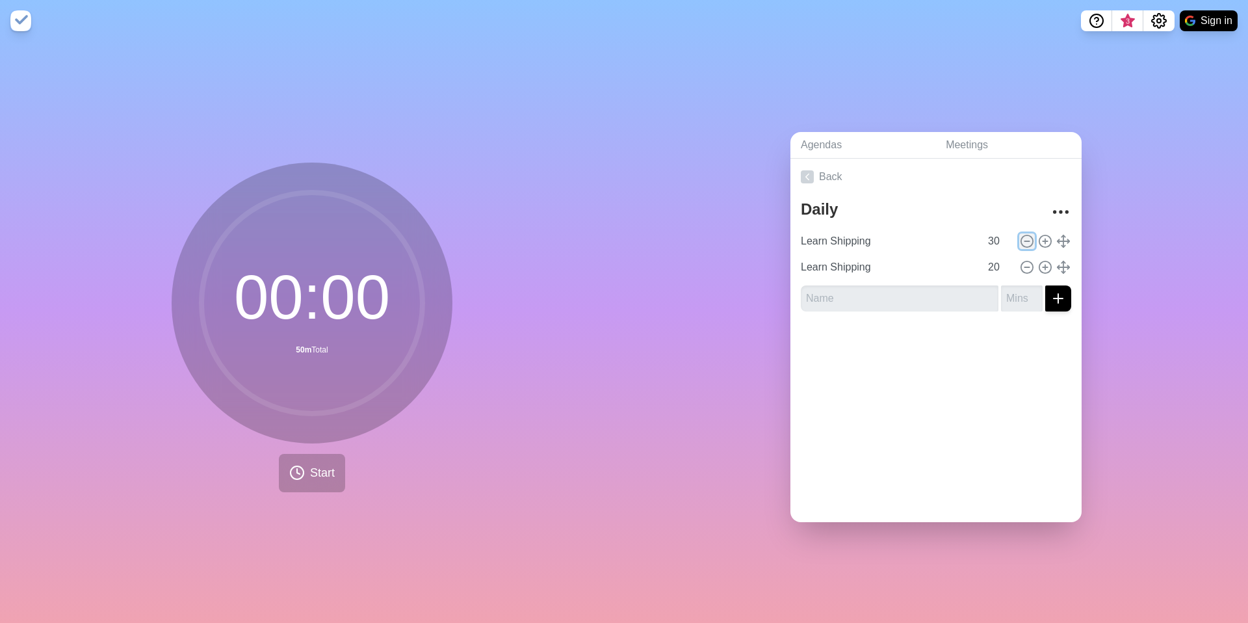 The height and width of the screenshot is (623, 1248). Describe the element at coordinates (322, 473) in the screenshot. I see `span: Start` at that location.